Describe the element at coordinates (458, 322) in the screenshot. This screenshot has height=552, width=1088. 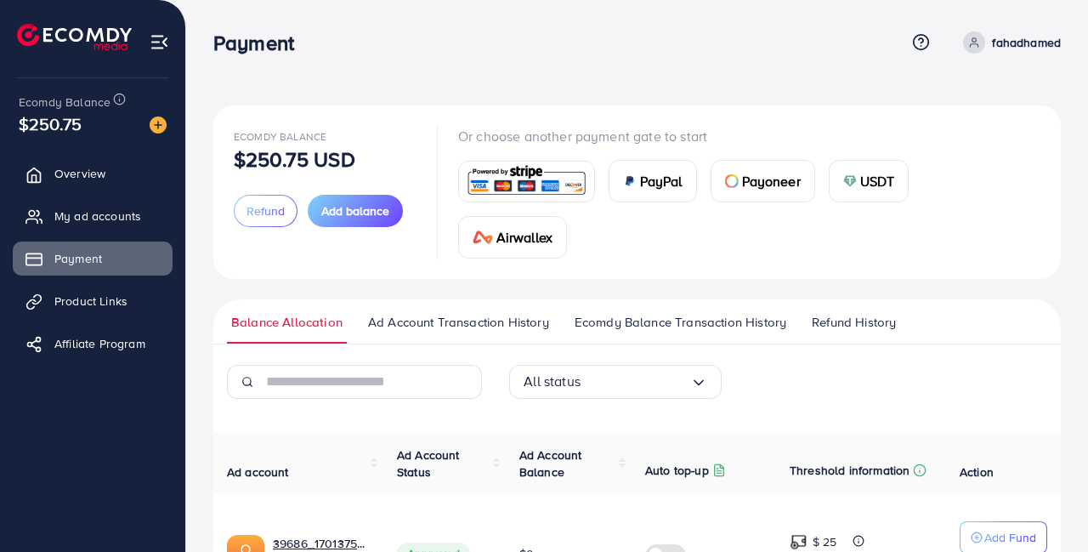
I see `span: Ad Account Transaction History` at that location.